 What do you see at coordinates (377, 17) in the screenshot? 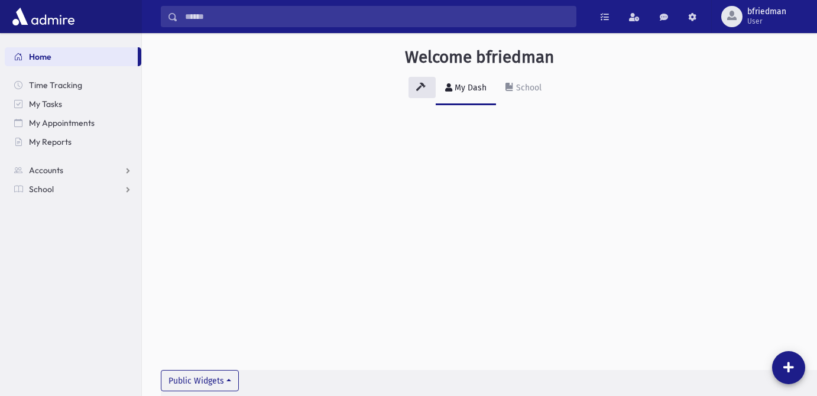
I see `input: Search` at bounding box center [377, 17].